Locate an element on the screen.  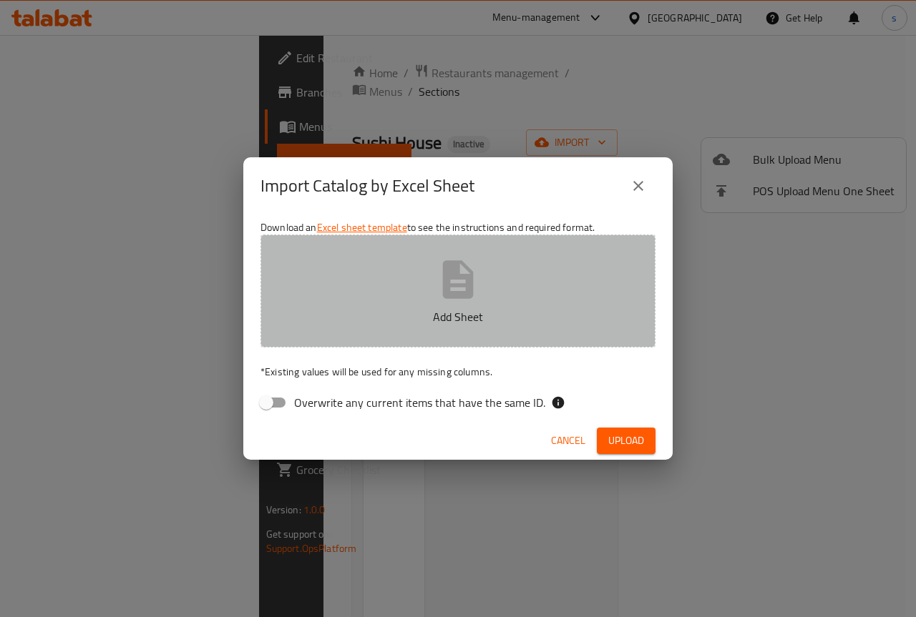
p: Existing values will be used for any missing columns. is located at coordinates (458, 372).